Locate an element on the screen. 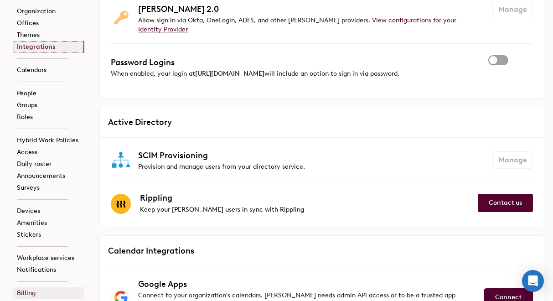  p: When enabled, your login at will include an option to sign in via password. is located at coordinates (300, 74).